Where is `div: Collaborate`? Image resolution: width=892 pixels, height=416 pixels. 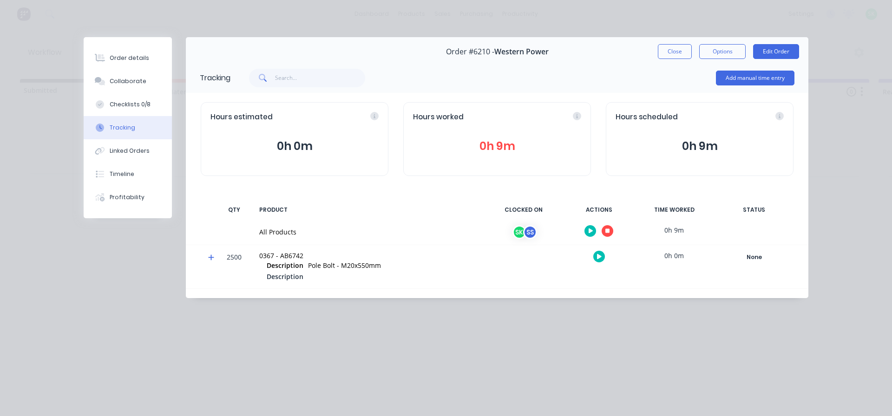 div: Collaborate is located at coordinates (128, 81).